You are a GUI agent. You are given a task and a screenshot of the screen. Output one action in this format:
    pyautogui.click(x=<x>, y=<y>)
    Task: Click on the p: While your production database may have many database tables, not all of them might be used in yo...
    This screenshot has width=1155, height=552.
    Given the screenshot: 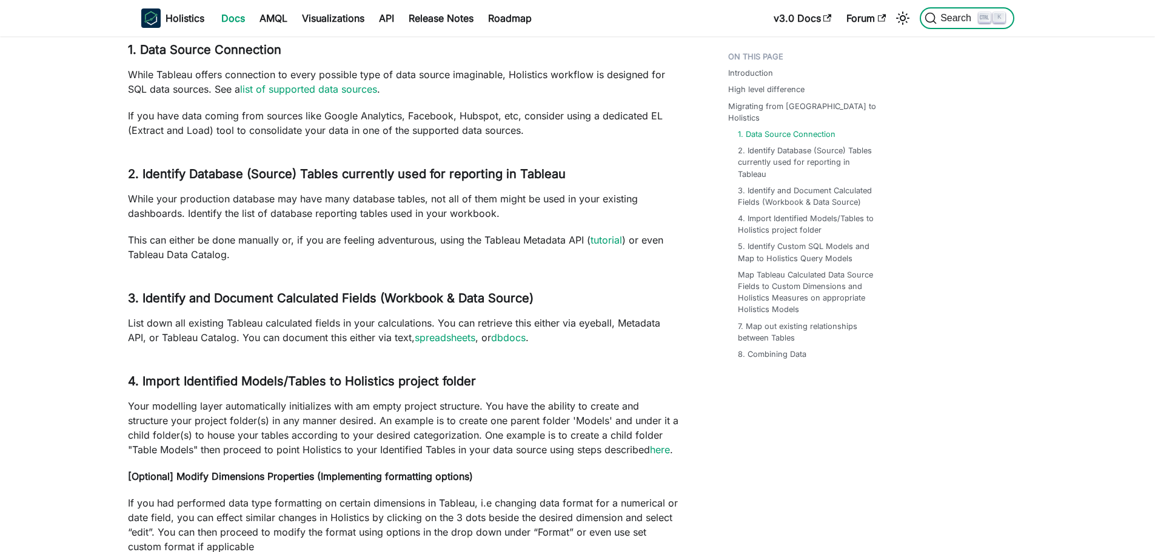 What is the action you would take?
    pyautogui.click(x=404, y=206)
    